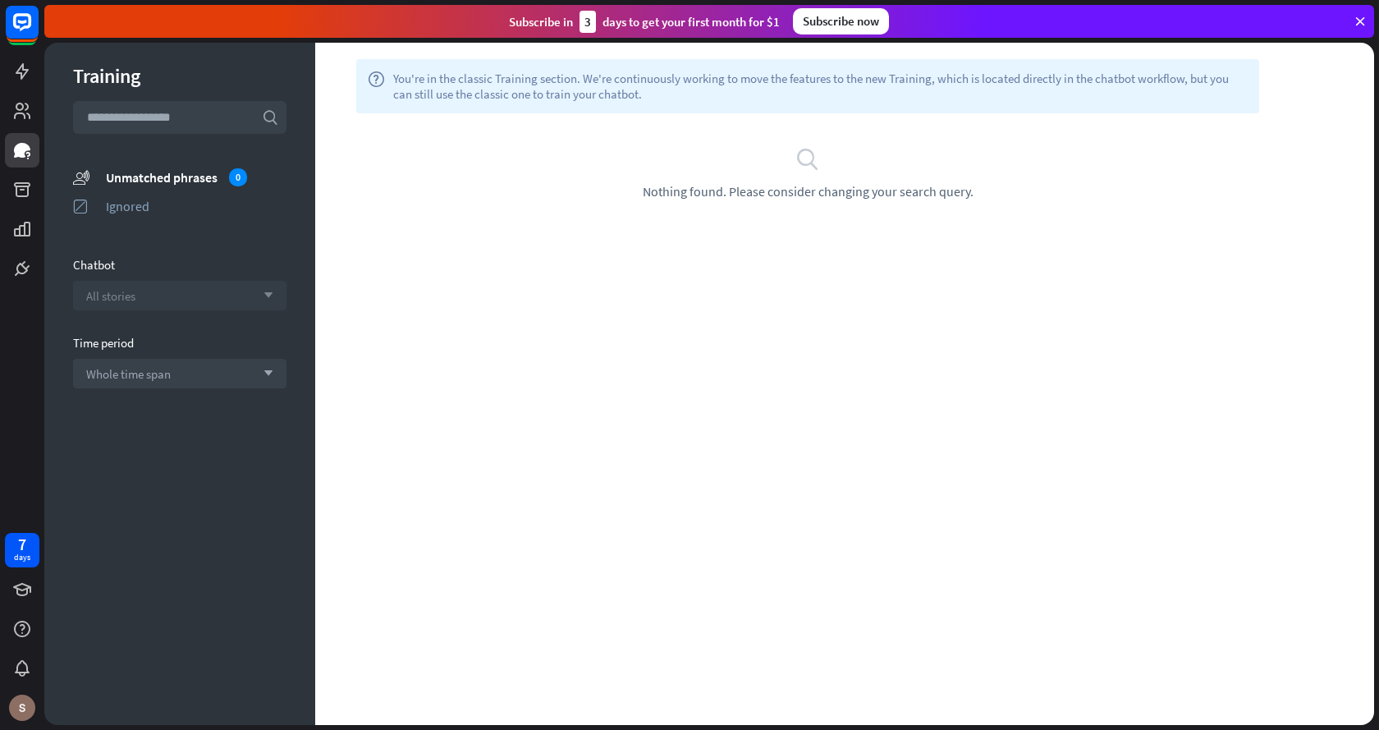 The width and height of the screenshot is (1379, 730). I want to click on span: You're in the classic Training section. We're continuously working to move the features to the ne..., so click(820, 86).